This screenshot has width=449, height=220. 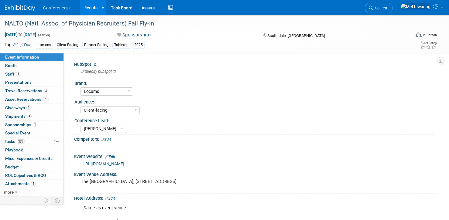 What do you see at coordinates (256, 139) in the screenshot?
I see `div: Competitors:` at bounding box center [256, 139].